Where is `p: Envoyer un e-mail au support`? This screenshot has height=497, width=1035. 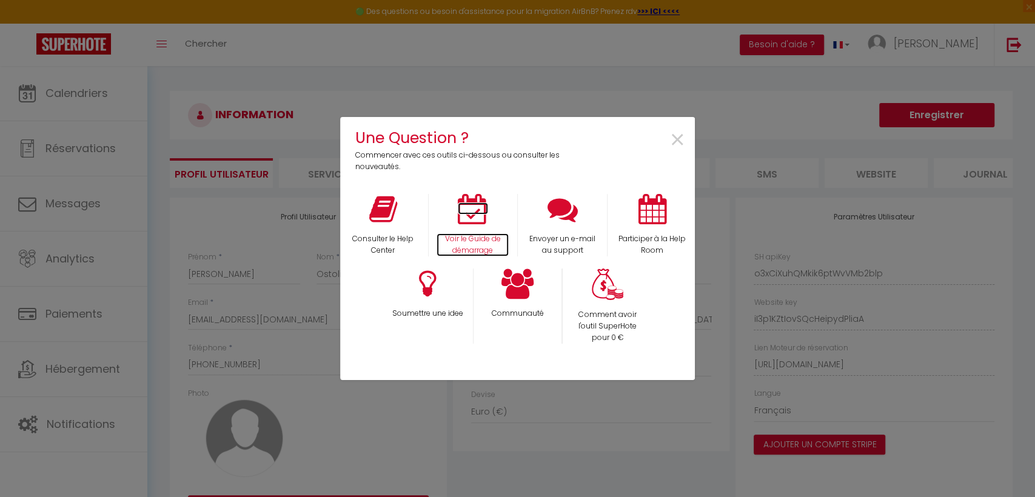
p: Envoyer un e-mail au support is located at coordinates (562, 245).